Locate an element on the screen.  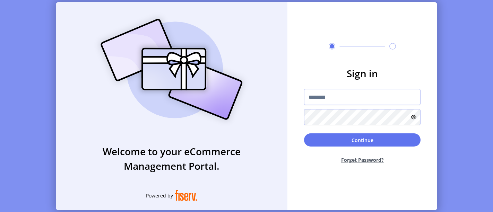
h3: Welcome to your eCommerce Management Portal. is located at coordinates (172, 159).